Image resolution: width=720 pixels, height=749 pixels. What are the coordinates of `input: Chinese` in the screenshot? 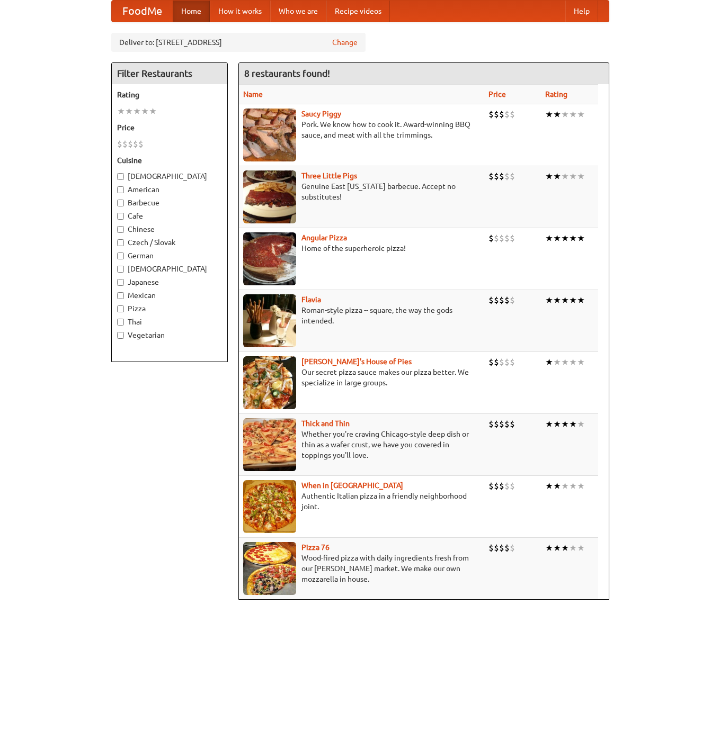 It's located at (120, 229).